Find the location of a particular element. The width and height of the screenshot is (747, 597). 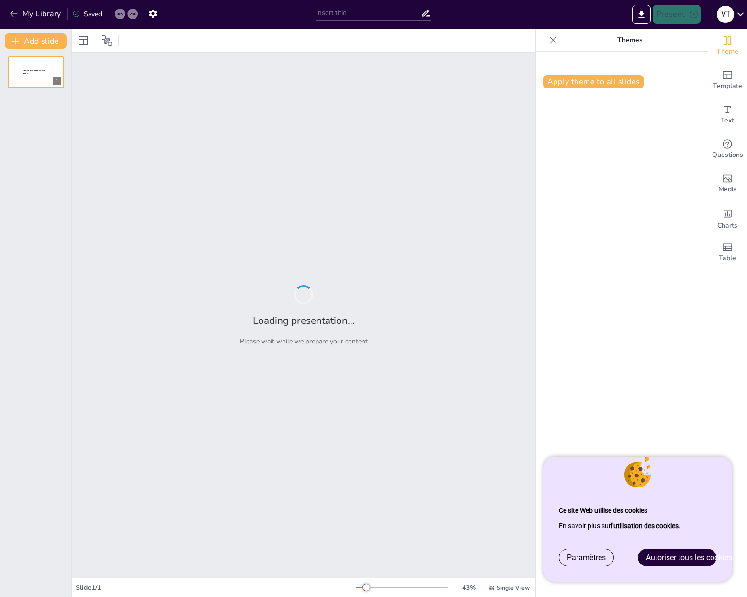

div: V T is located at coordinates (725, 14).